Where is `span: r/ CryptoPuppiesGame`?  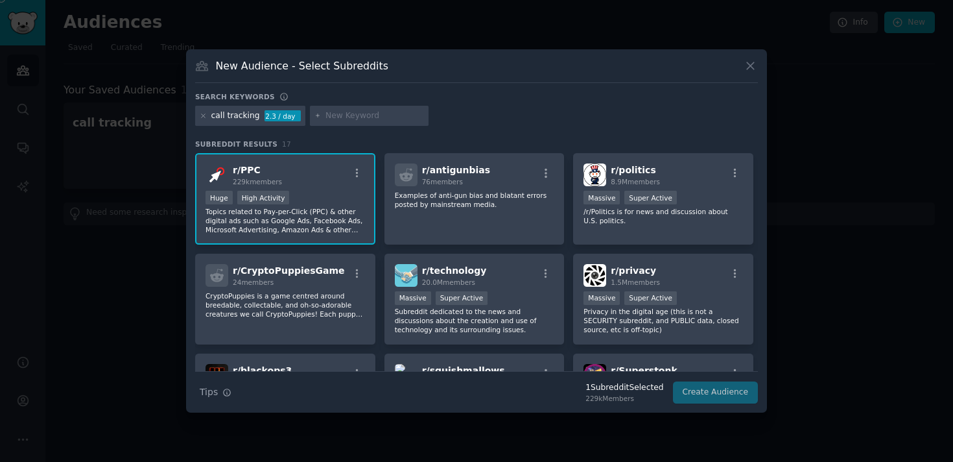 span: r/ CryptoPuppiesGame is located at coordinates (289, 270).